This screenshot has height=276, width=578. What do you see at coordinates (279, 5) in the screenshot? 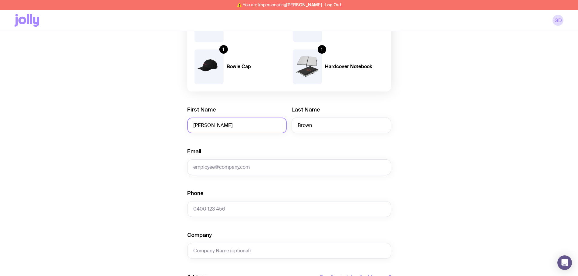
I see `span: ⚠️ You are impersonating` at bounding box center [279, 5].